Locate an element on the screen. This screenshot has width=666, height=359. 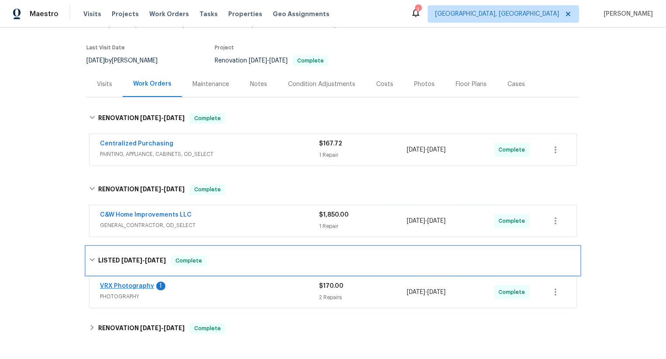
span: $170.00 is located at coordinates (331, 286).